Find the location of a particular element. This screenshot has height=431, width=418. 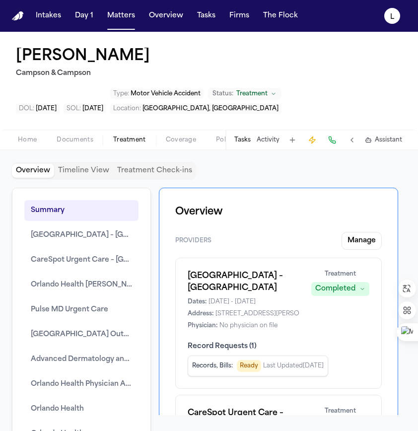

button: Completed is located at coordinates (340, 289).